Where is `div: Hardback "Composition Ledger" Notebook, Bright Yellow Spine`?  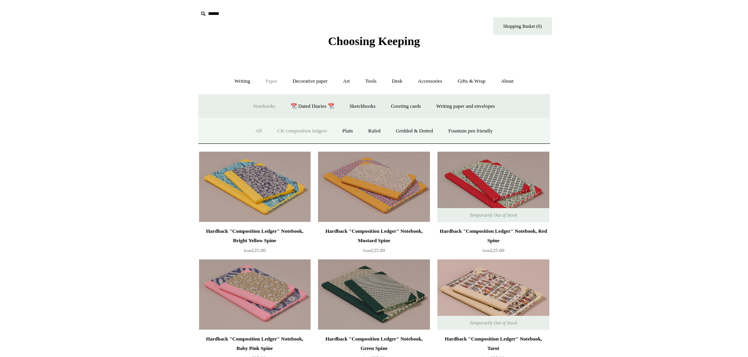
div: Hardback "Composition Ledger" Notebook, Bright Yellow Spine is located at coordinates (255, 236).